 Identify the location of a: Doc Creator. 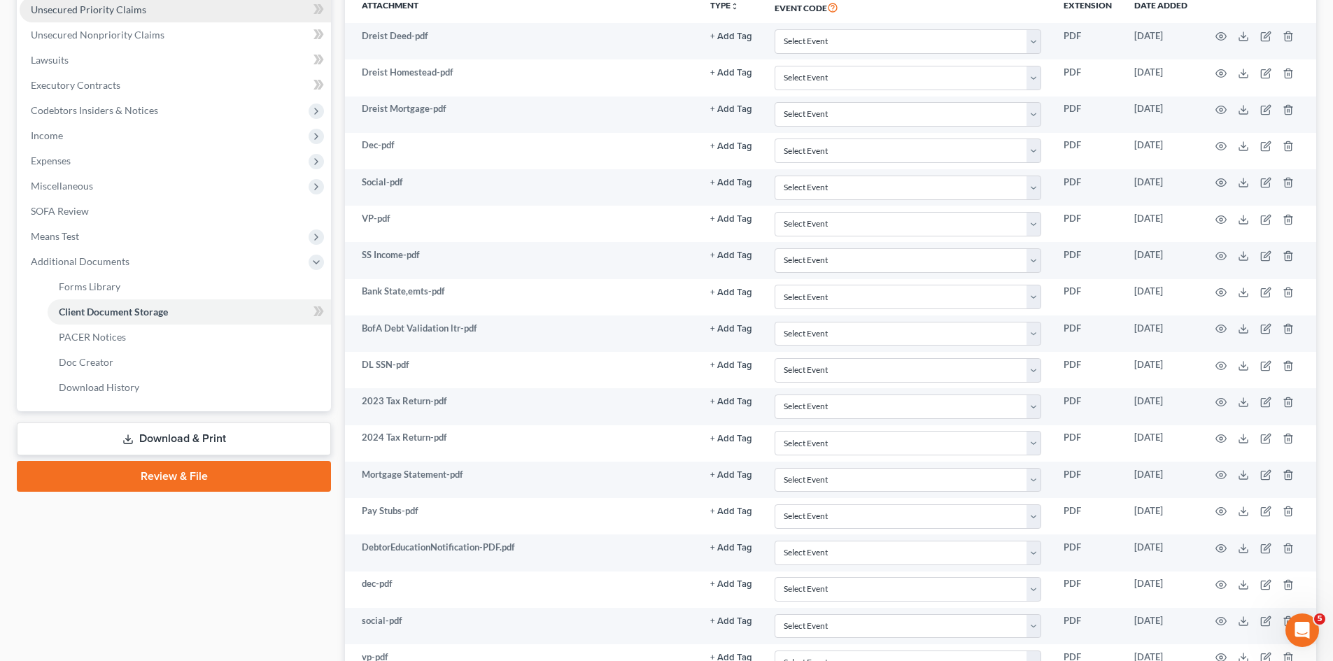
(189, 362).